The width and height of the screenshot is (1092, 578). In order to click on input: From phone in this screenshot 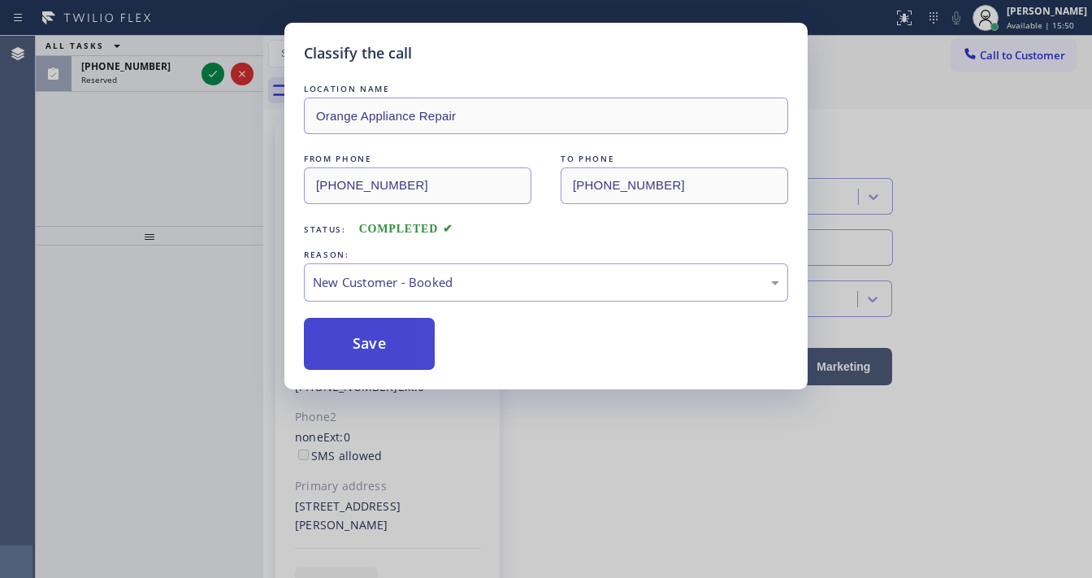, I will do `click(418, 185)`.